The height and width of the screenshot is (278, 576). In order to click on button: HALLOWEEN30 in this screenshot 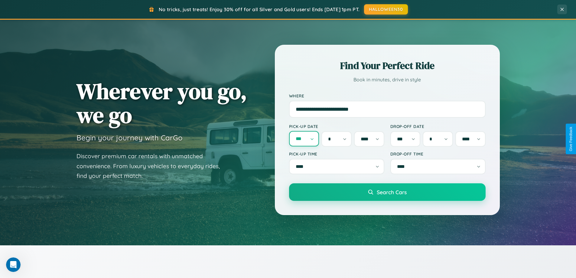, I will do `click(386, 9)`.